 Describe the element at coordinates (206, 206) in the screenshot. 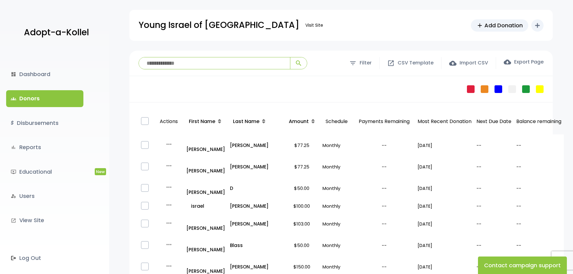

I see `p: israel` at that location.